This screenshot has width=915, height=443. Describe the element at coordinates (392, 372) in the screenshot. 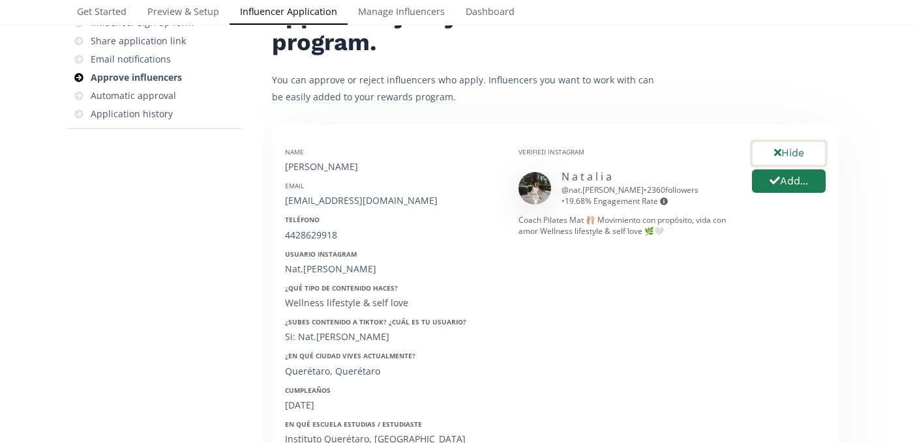

I see `div: Querétaro, Querétaro` at that location.